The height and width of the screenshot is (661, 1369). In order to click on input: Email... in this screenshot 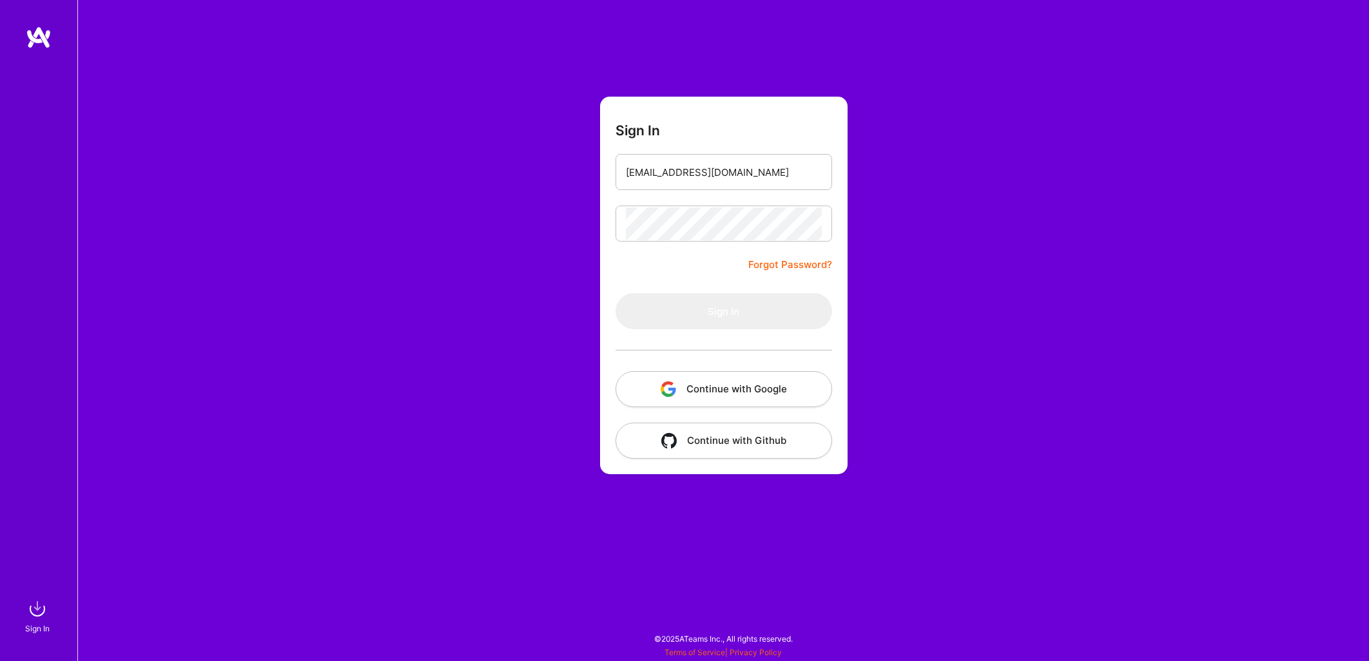, I will do `click(724, 172)`.